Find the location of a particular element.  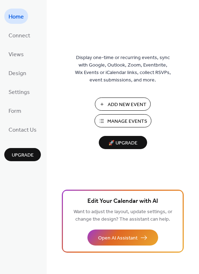

span: Form is located at coordinates (15, 111).